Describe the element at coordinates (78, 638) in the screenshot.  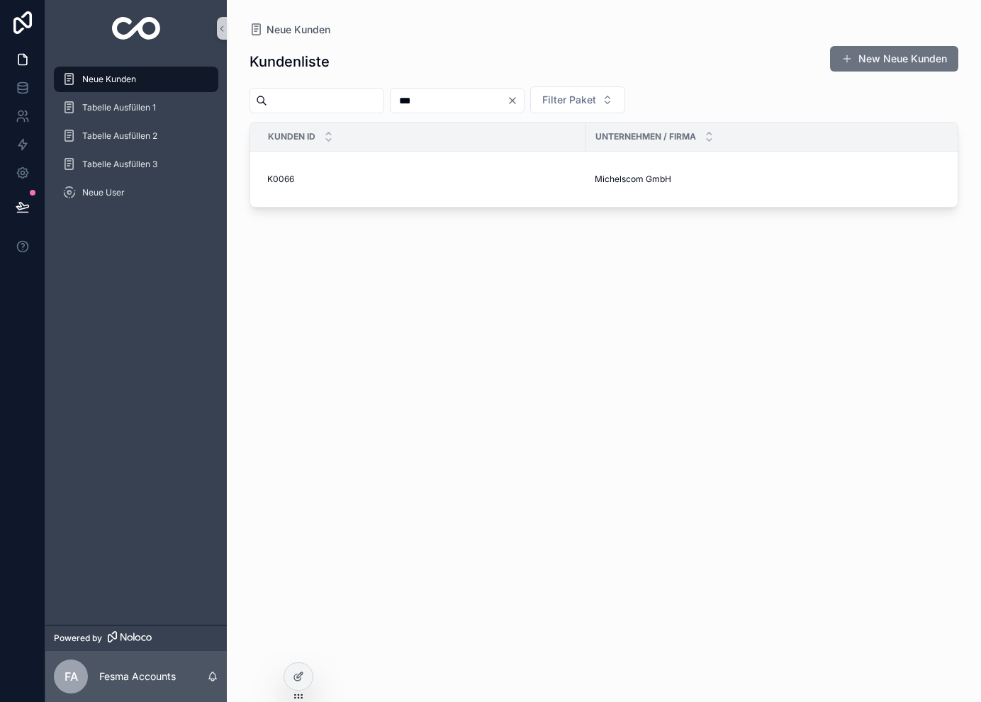
I see `span: Powered by` at that location.